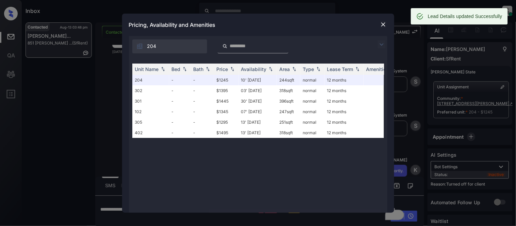 Image resolution: width=516 pixels, height=226 pixels. Describe the element at coordinates (151, 101) in the screenshot. I see `td: 301` at that location.